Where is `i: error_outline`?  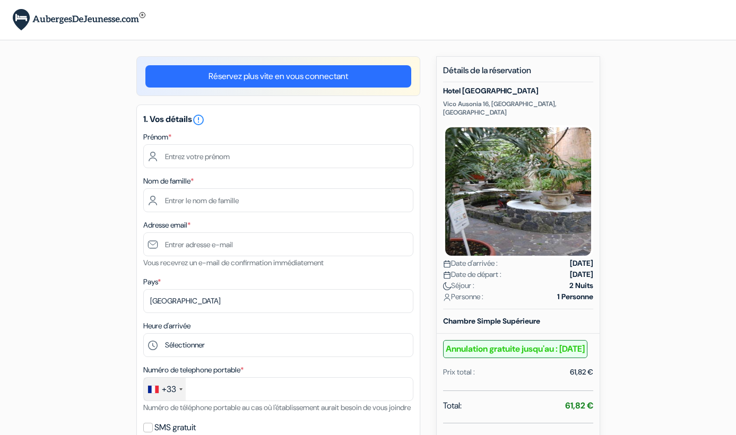
i: error_outline is located at coordinates (199, 120).